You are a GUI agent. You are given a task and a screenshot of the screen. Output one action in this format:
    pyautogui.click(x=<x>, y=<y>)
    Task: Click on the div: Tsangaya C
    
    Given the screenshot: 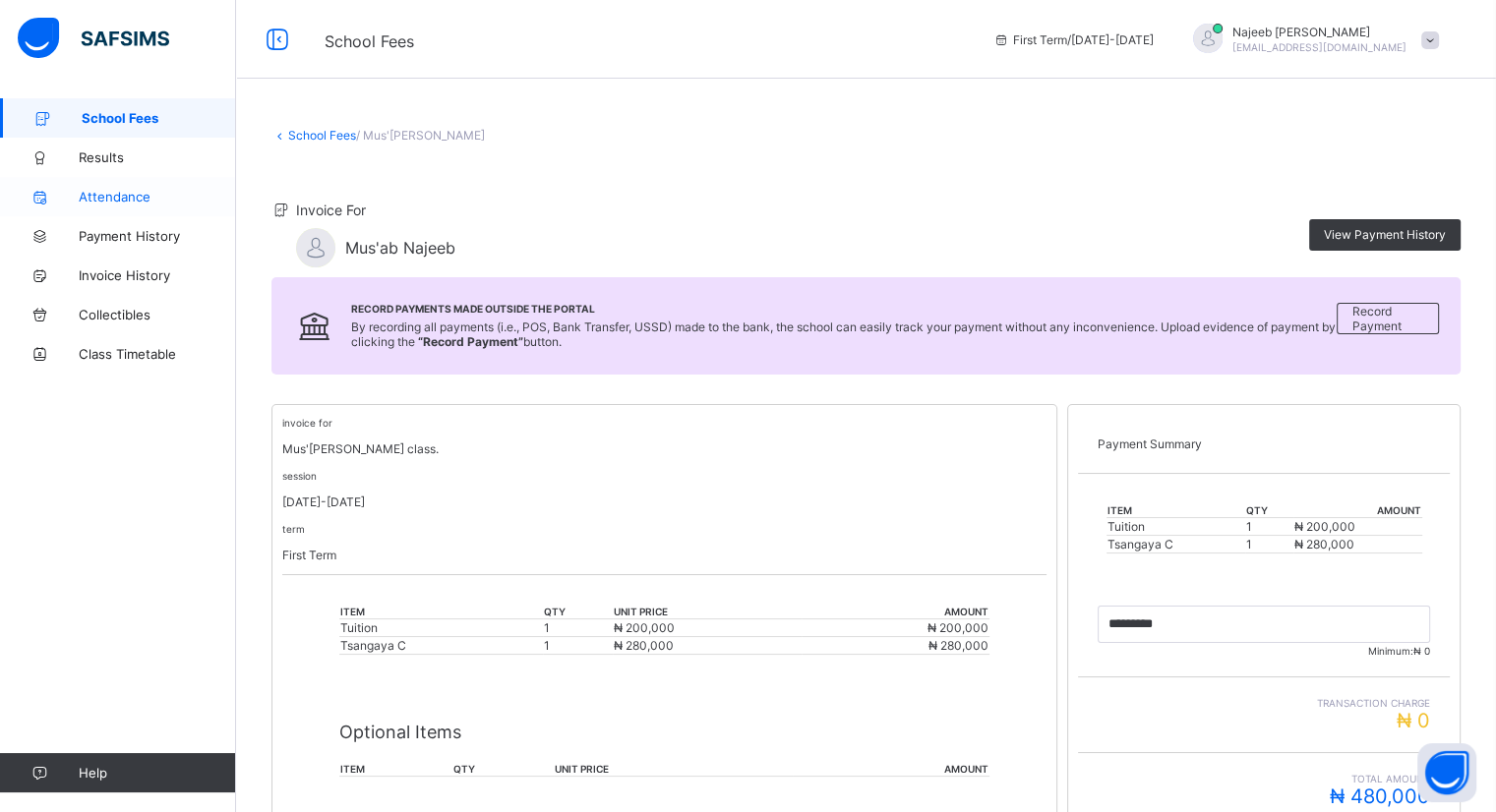 What is the action you would take?
    pyautogui.click(x=441, y=645)
    